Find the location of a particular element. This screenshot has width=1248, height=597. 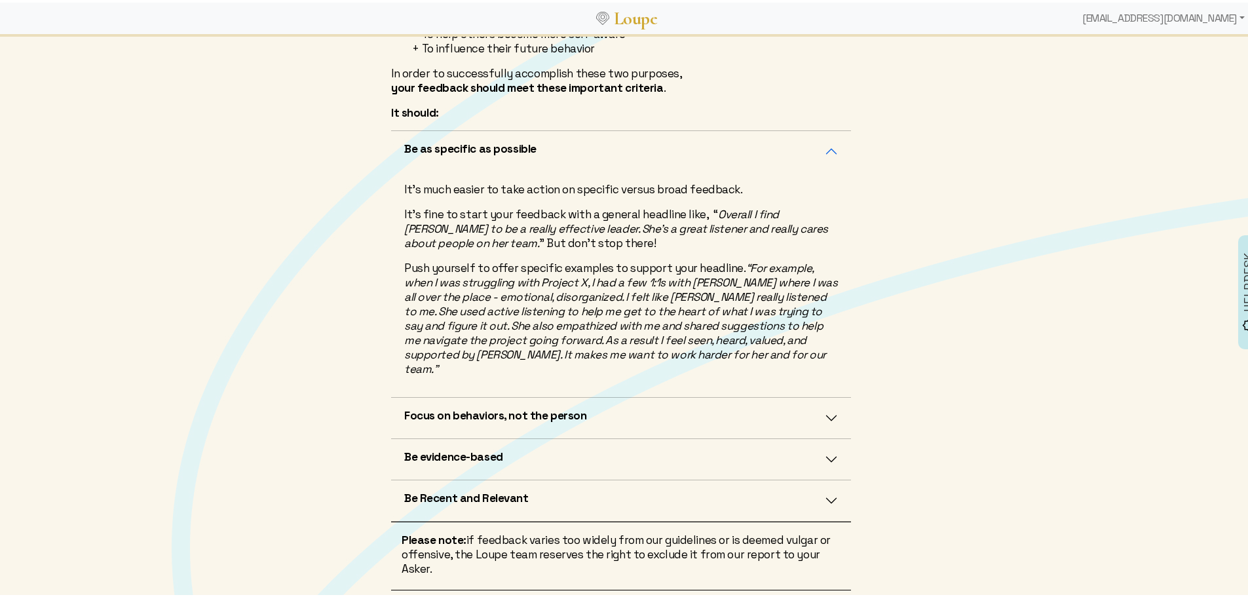

a: Loupe is located at coordinates (635, 16).